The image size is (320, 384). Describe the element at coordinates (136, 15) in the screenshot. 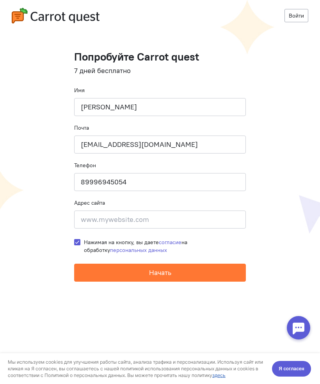

I see `div: Мы используем cookies для улучшения работы сайта, анализа трафика и персонализации. Используя сай...` at that location.